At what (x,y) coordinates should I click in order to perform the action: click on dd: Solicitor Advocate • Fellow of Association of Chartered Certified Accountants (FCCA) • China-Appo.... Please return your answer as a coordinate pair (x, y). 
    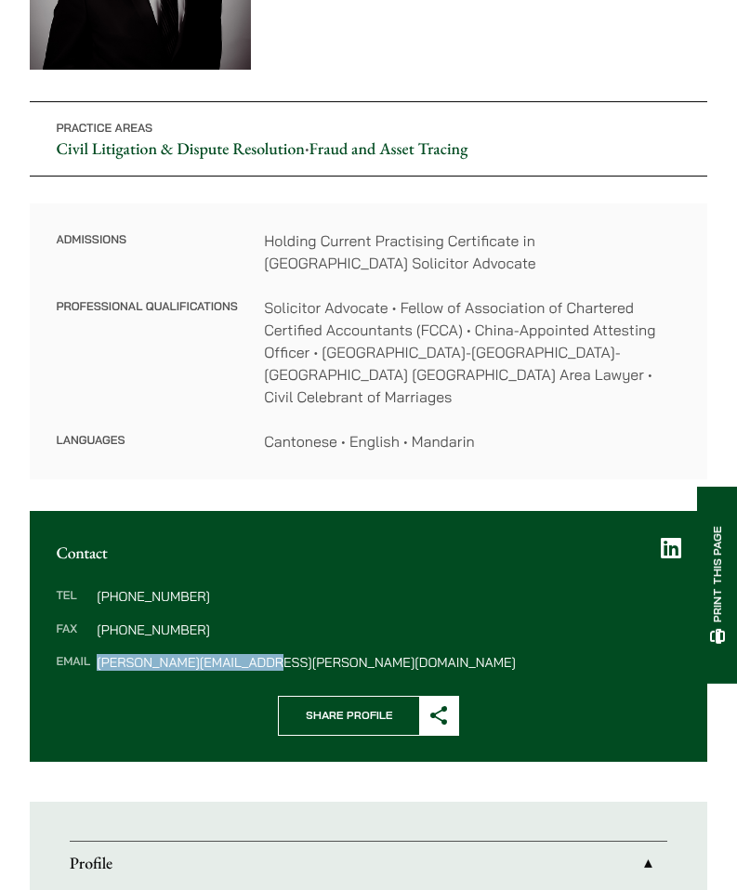
    Looking at the image, I should click on (472, 352).